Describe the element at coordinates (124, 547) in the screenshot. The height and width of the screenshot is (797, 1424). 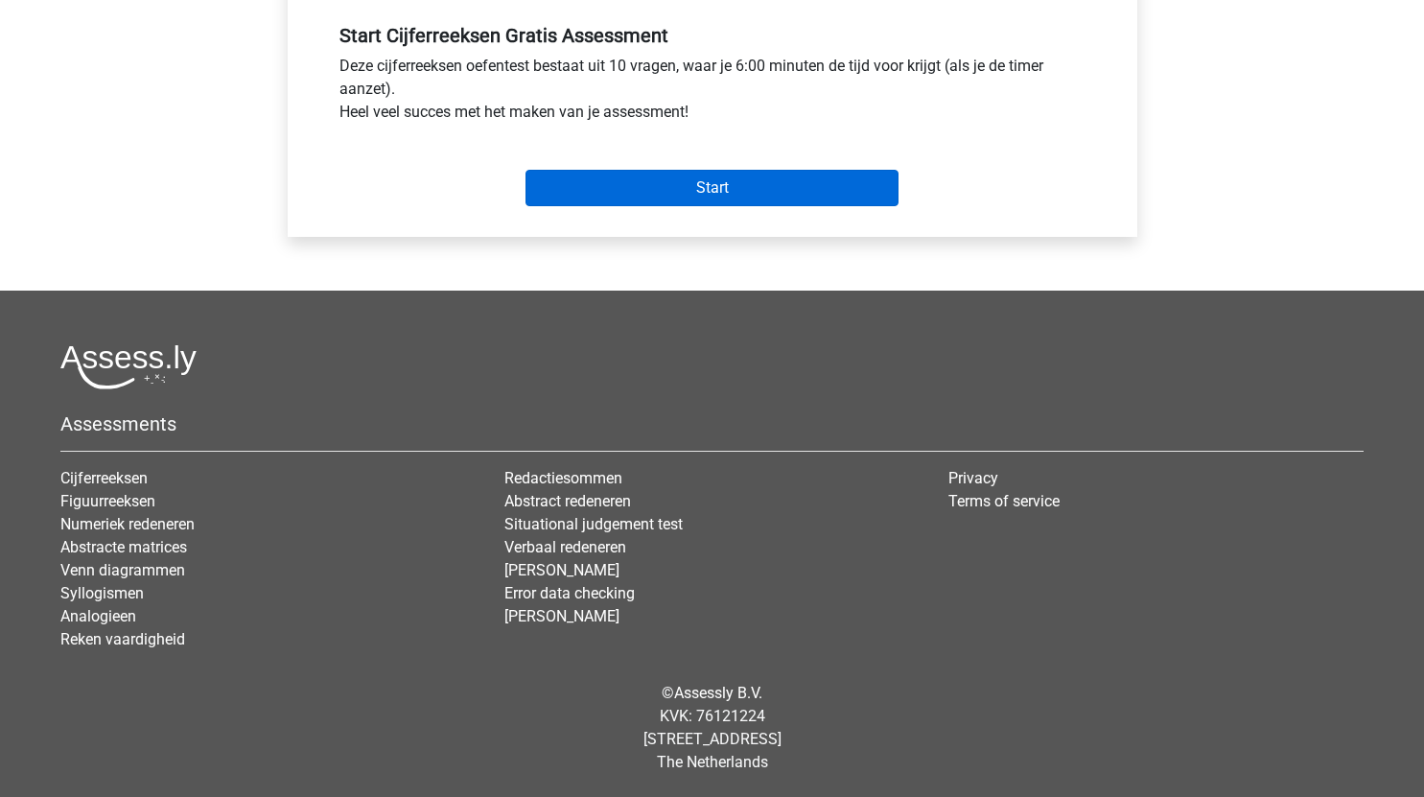
I see `a: Abstracte matrices` at that location.